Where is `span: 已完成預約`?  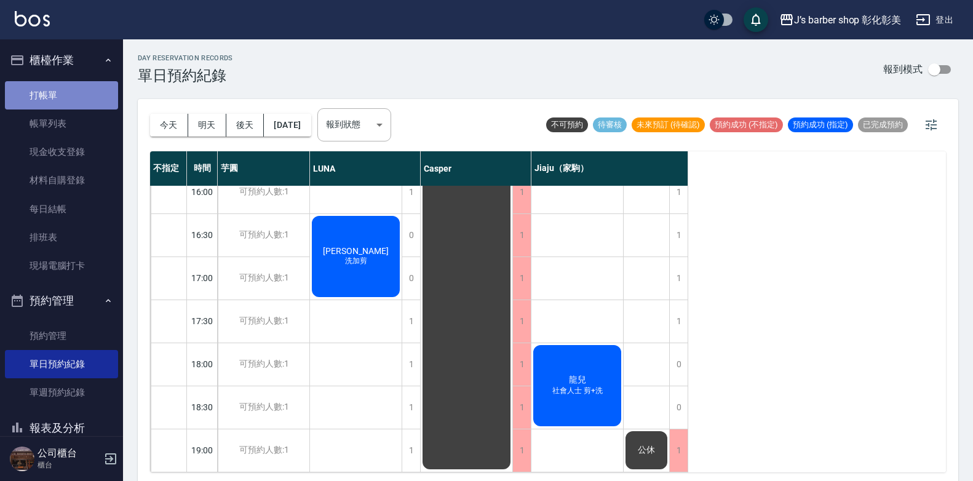
span: 已完成預約 is located at coordinates (883, 125).